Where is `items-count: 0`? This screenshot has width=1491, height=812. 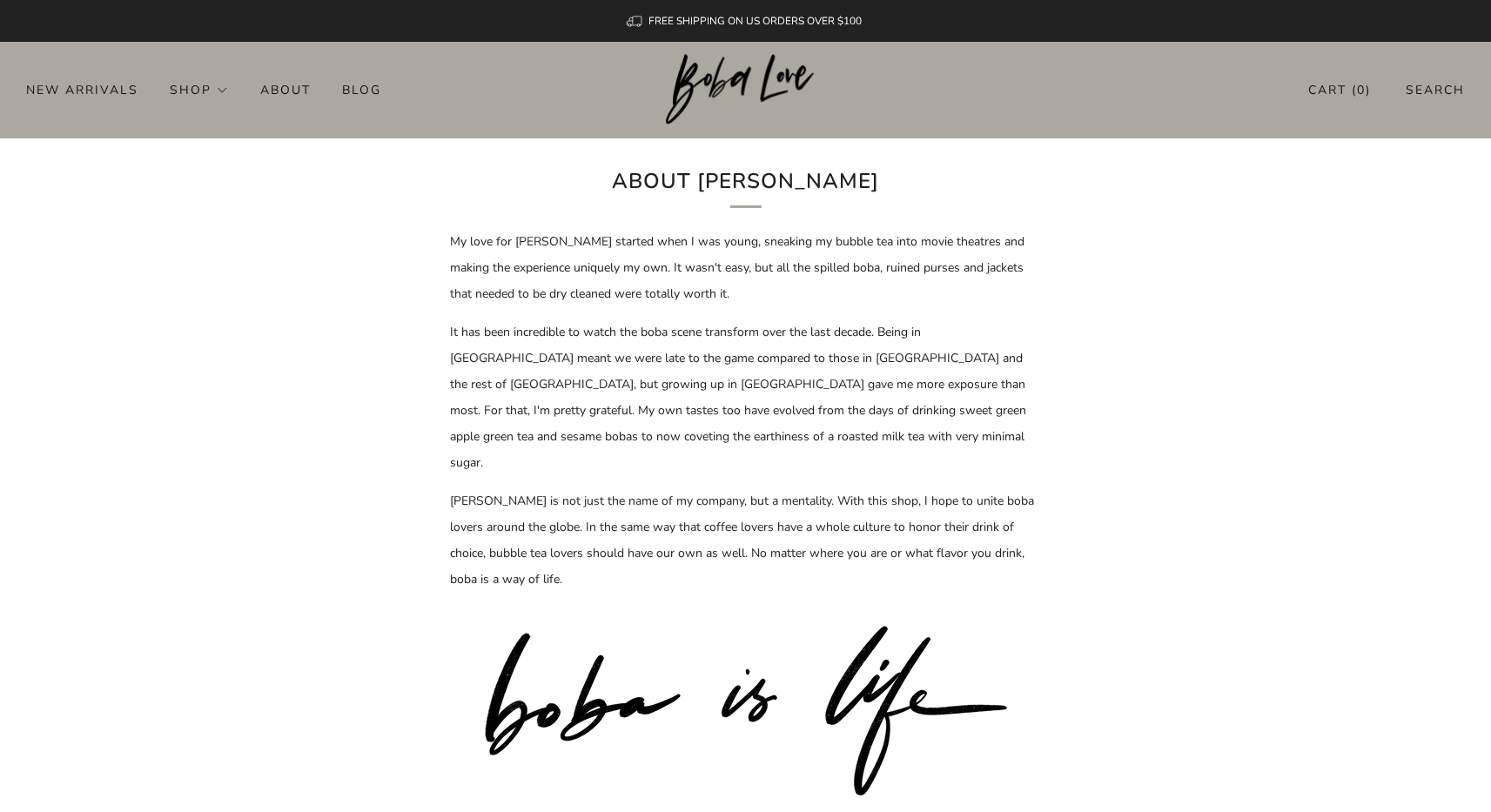
items-count: 0 is located at coordinates (1361, 90).